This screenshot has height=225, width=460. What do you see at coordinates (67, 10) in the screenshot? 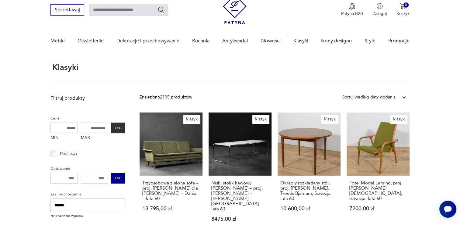
I see `a: Sprzedawaj` at bounding box center [67, 10].